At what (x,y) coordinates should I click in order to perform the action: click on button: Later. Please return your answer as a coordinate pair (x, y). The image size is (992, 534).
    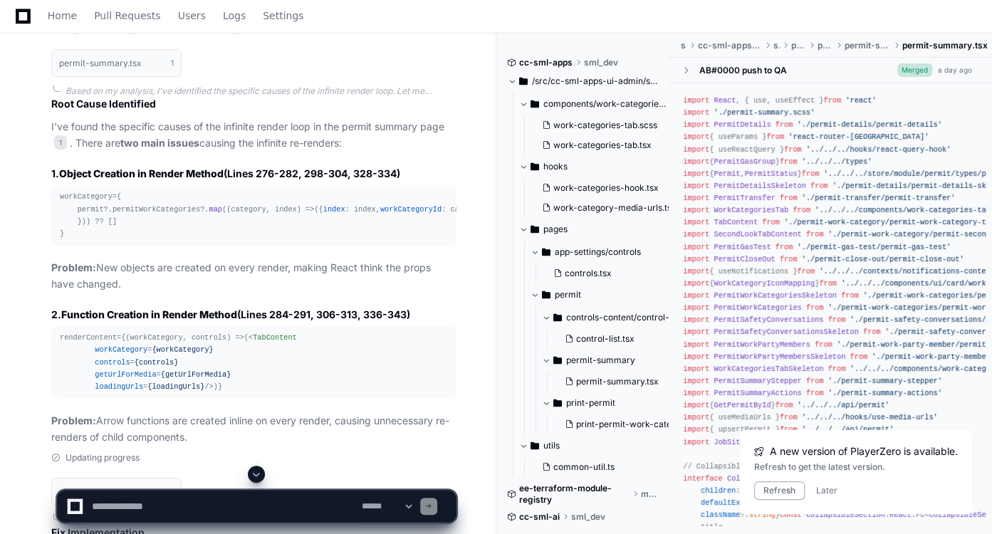
    Looking at the image, I should click on (827, 491).